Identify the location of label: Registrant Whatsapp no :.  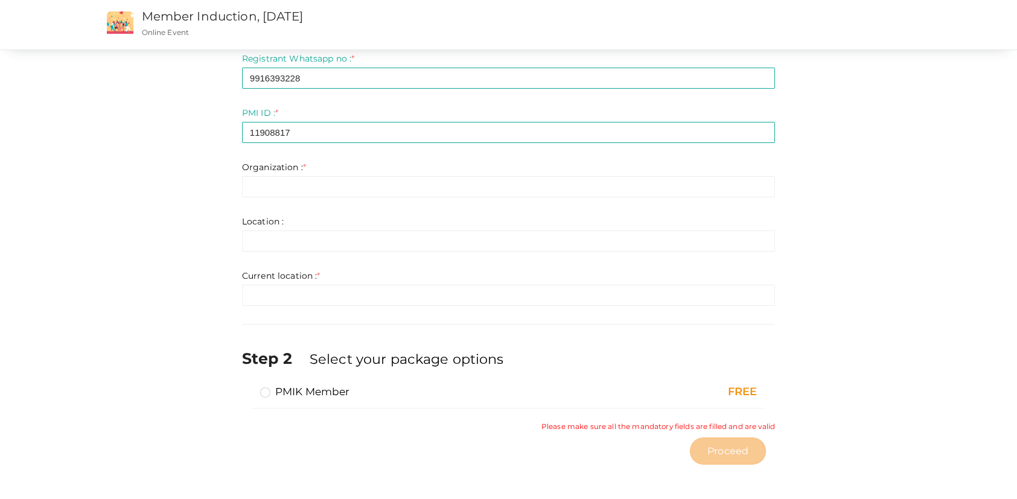
(298, 59).